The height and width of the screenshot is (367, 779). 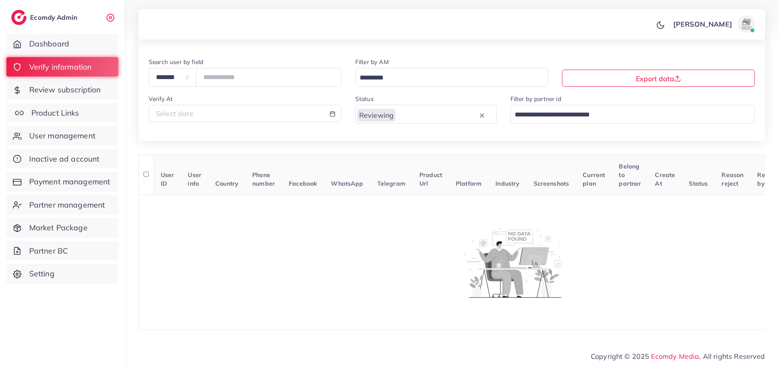 I want to click on a: logoEcomdy Admin, so click(x=45, y=17).